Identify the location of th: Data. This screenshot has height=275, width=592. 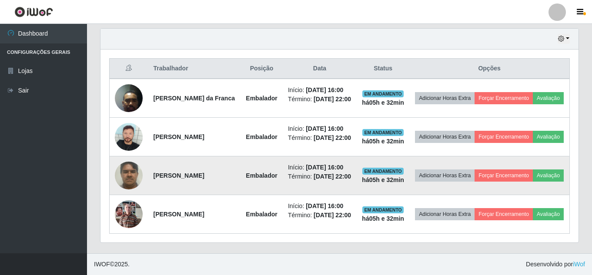
(320, 69).